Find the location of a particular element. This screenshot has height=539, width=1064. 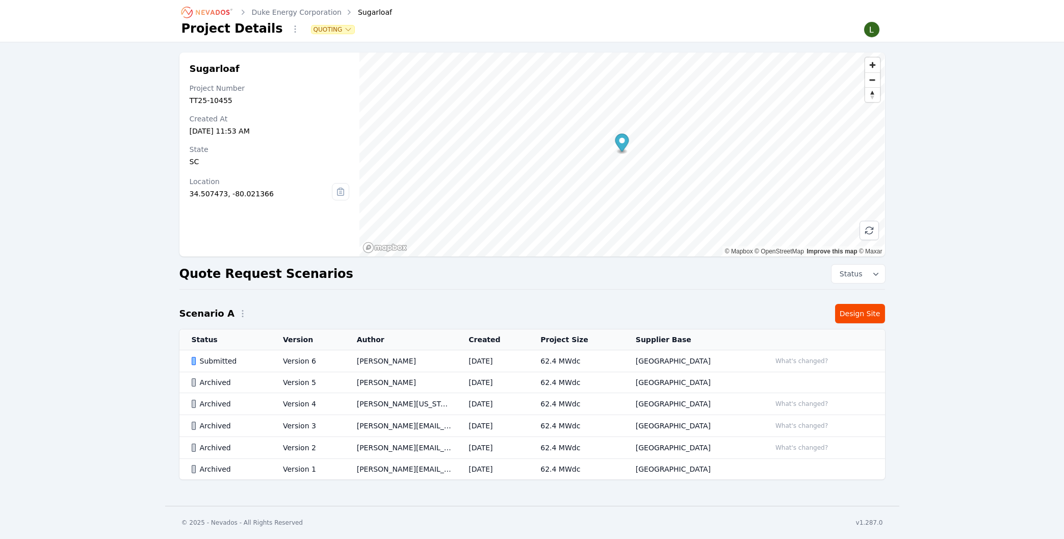

td: Version 4 is located at coordinates (308, 404).